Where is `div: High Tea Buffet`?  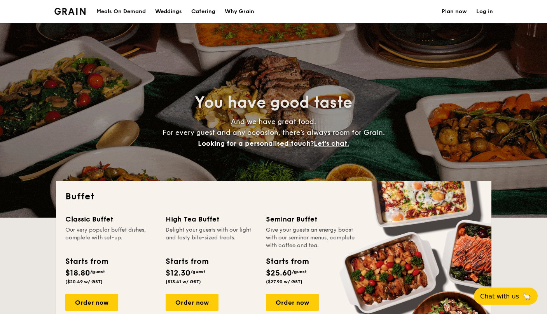
div: High Tea Buffet is located at coordinates (211, 219).